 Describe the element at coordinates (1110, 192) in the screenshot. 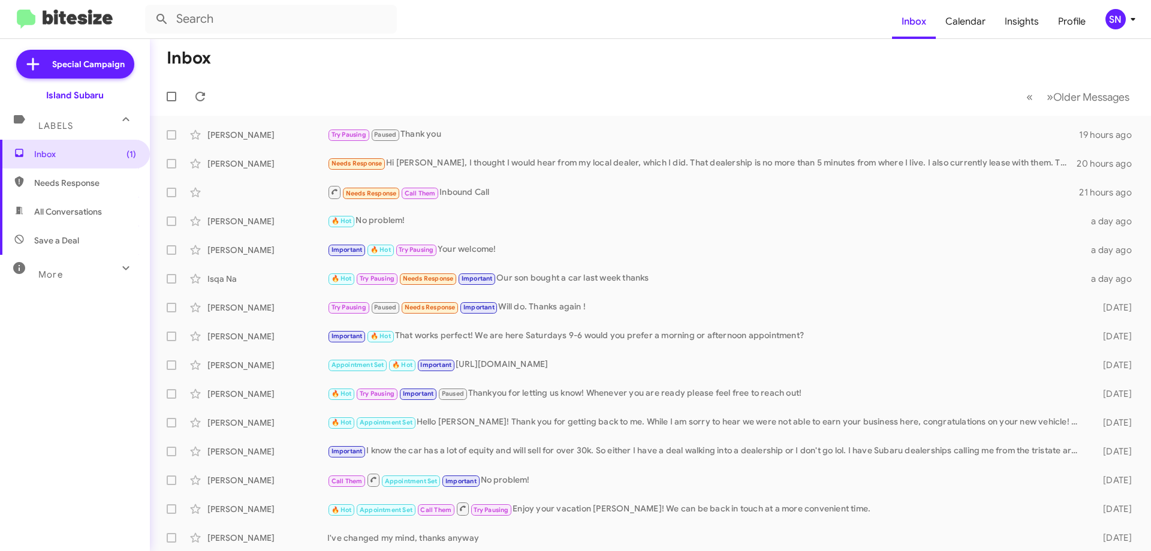

I see `div: 21 hours ago` at that location.